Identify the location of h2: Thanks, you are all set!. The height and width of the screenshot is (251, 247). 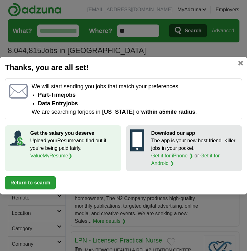
(123, 68).